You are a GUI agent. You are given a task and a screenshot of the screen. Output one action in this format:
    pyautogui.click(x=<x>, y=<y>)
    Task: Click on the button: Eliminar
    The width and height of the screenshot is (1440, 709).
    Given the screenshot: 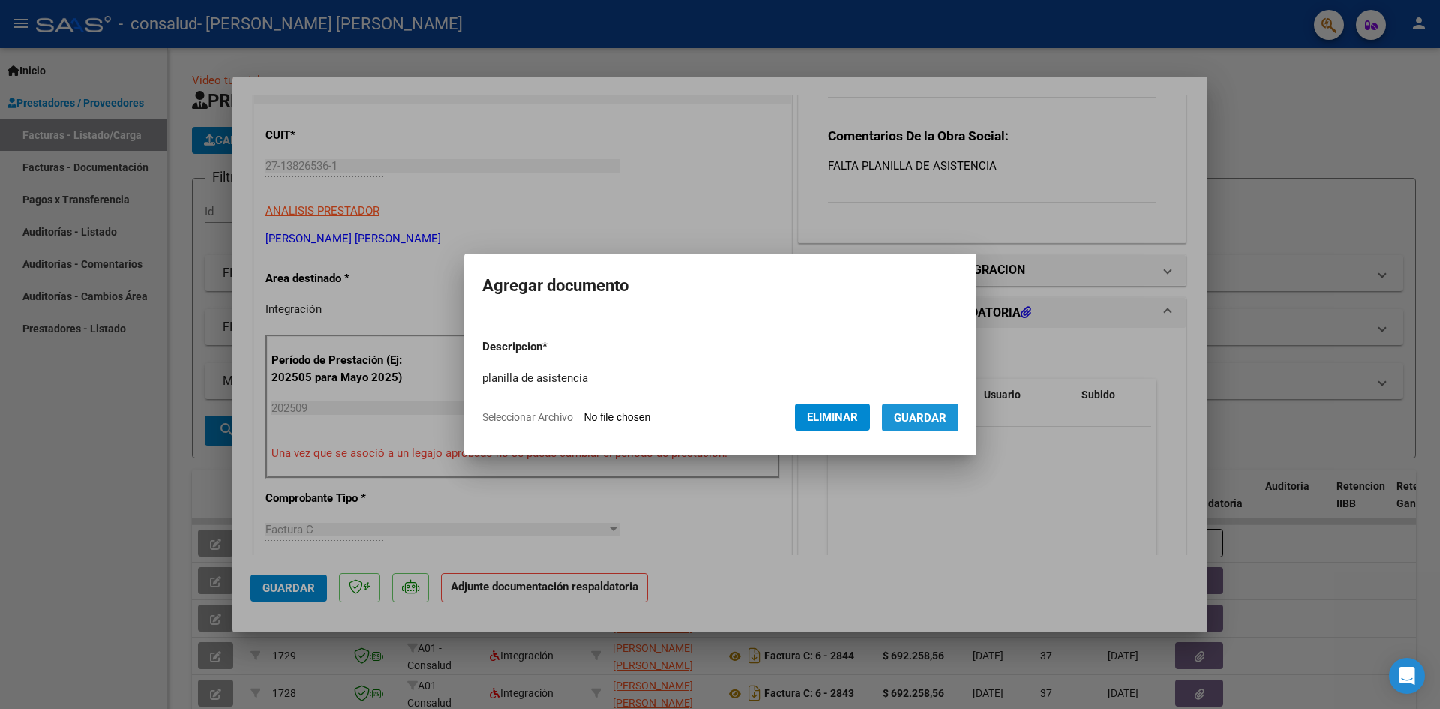 What is the action you would take?
    pyautogui.click(x=833, y=417)
    